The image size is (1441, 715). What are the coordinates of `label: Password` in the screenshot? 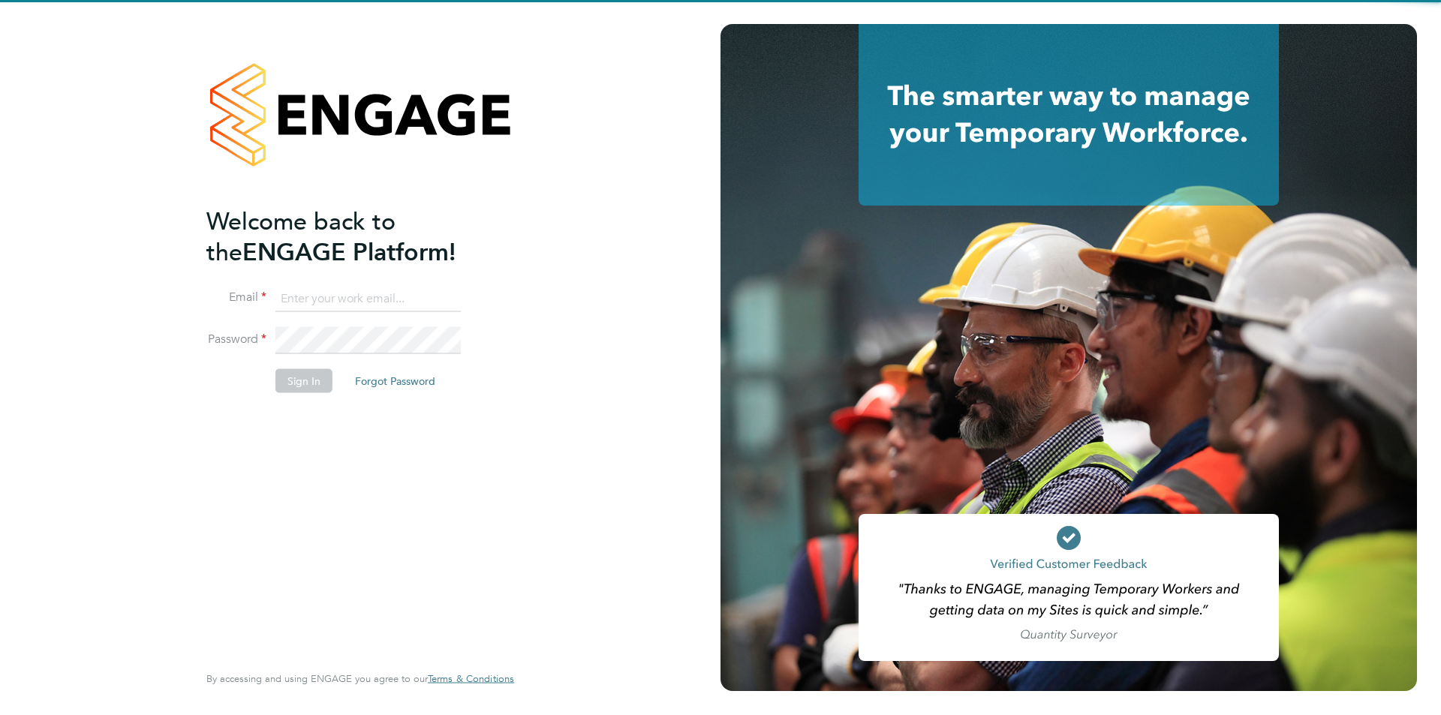 It's located at (236, 339).